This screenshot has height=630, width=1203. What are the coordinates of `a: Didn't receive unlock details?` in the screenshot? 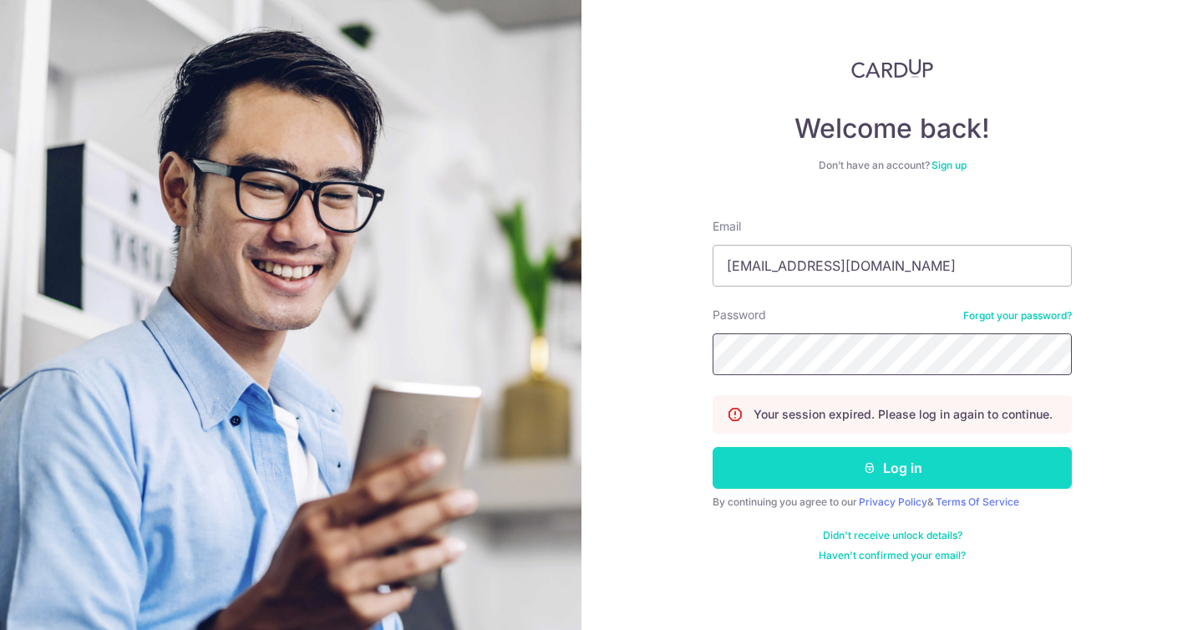 It's located at (892, 536).